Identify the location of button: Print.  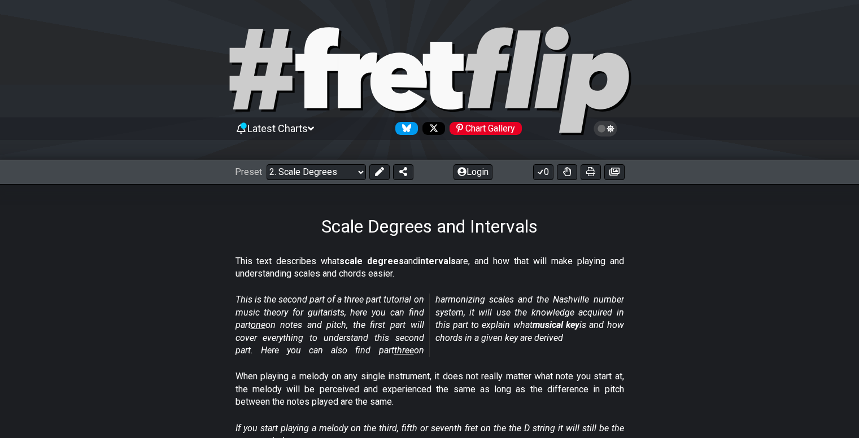
(591, 172).